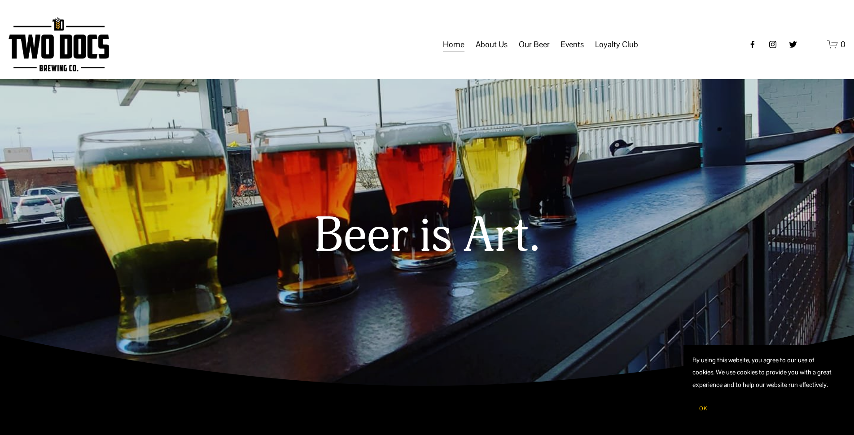 Image resolution: width=854 pixels, height=435 pixels. I want to click on span: Events, so click(572, 44).